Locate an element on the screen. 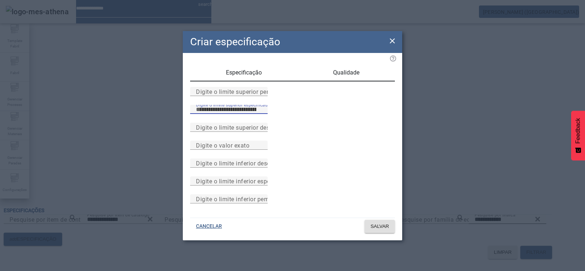 This screenshot has height=271, width=585. span: Qualidade is located at coordinates (346, 73).